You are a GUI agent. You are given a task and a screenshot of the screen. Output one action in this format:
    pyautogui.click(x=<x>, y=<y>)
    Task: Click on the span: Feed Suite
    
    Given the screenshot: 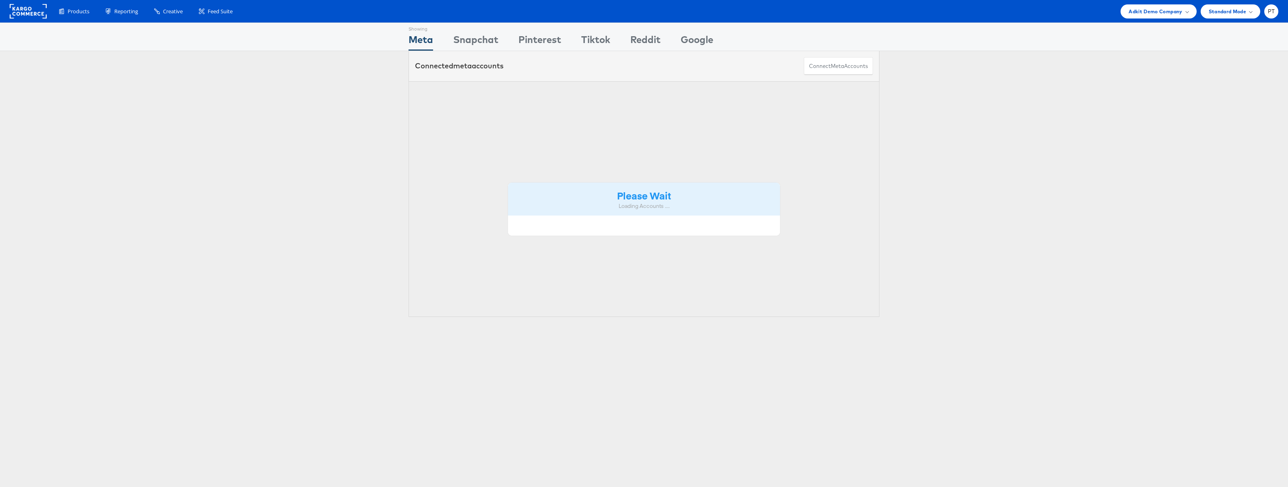 What is the action you would take?
    pyautogui.click(x=220, y=11)
    